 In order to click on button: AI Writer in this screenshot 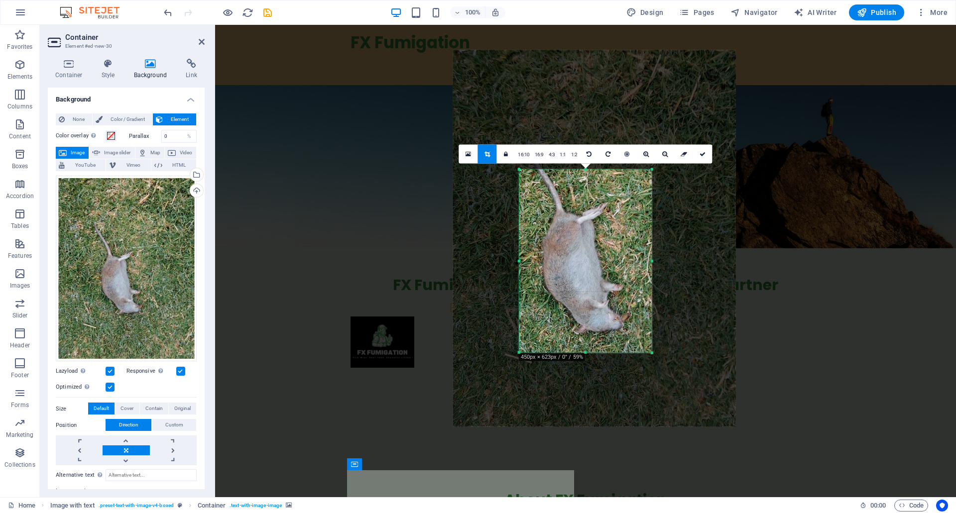, I will do `click(815, 12)`.